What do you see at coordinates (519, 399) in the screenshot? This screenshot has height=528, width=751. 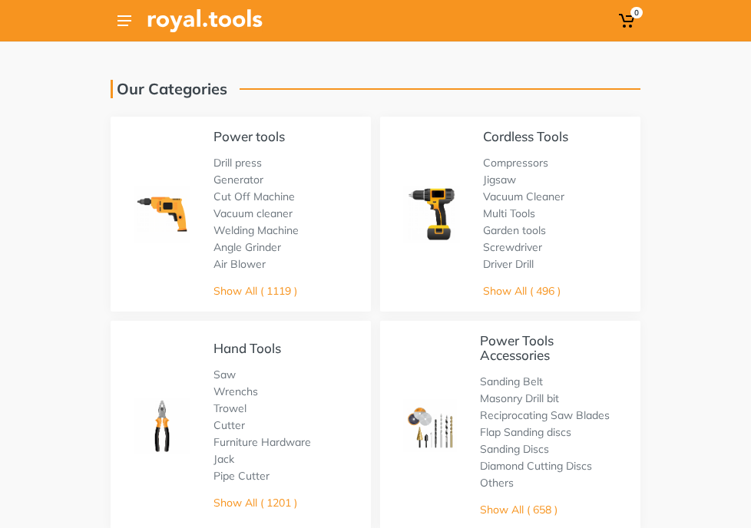 I see `a: Masonry Drill bit` at bounding box center [519, 399].